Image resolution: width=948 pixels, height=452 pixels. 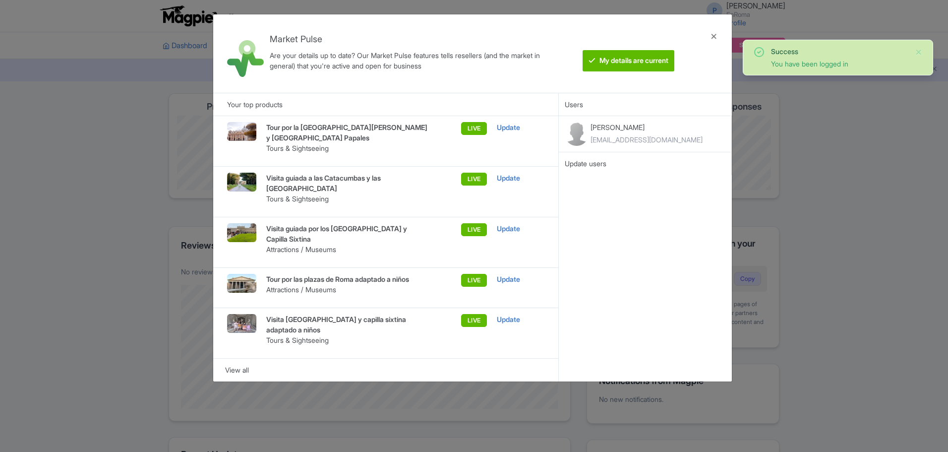 What do you see at coordinates (241, 323) in the screenshot?
I see `img: mv_ninos_d4sjmt.jpg` at bounding box center [241, 323].